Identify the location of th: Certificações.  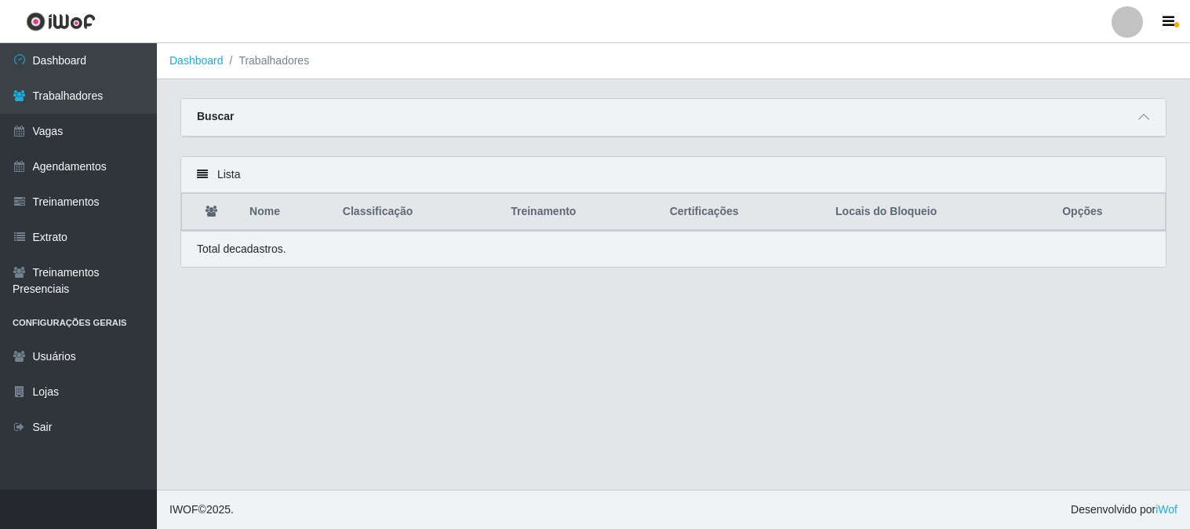
(743, 212).